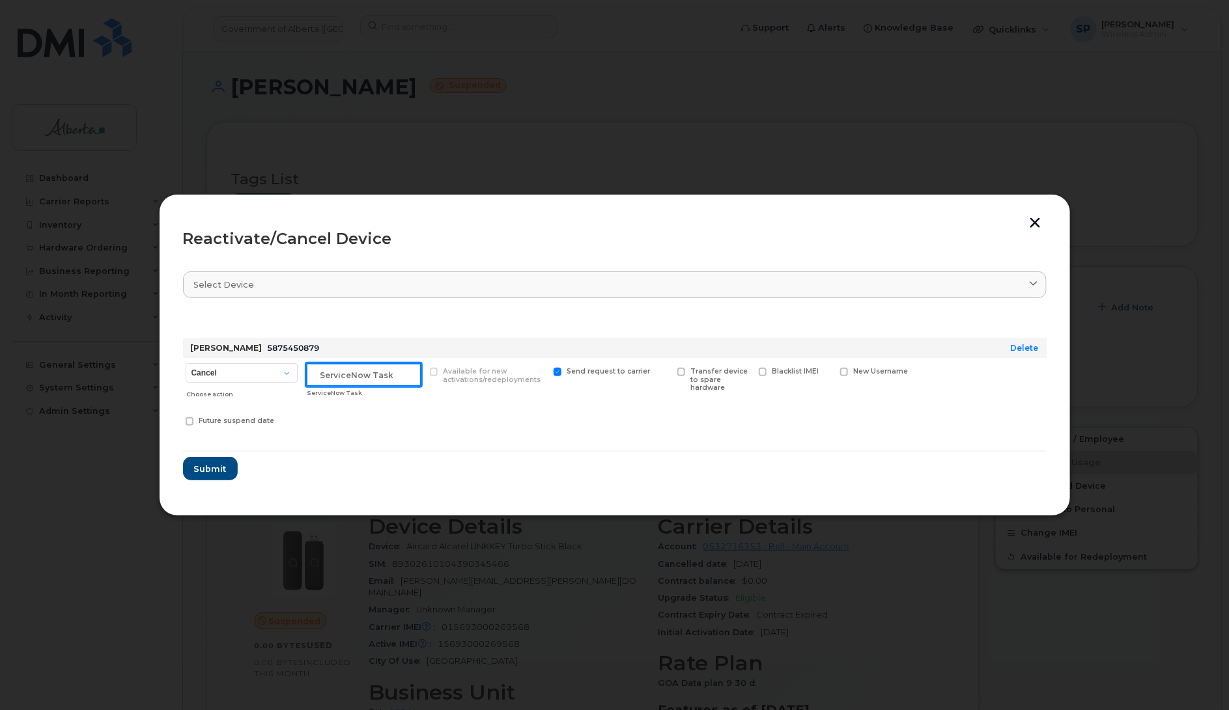  Describe the element at coordinates (541, 371) in the screenshot. I see `input: Send request to carrier` at that location.